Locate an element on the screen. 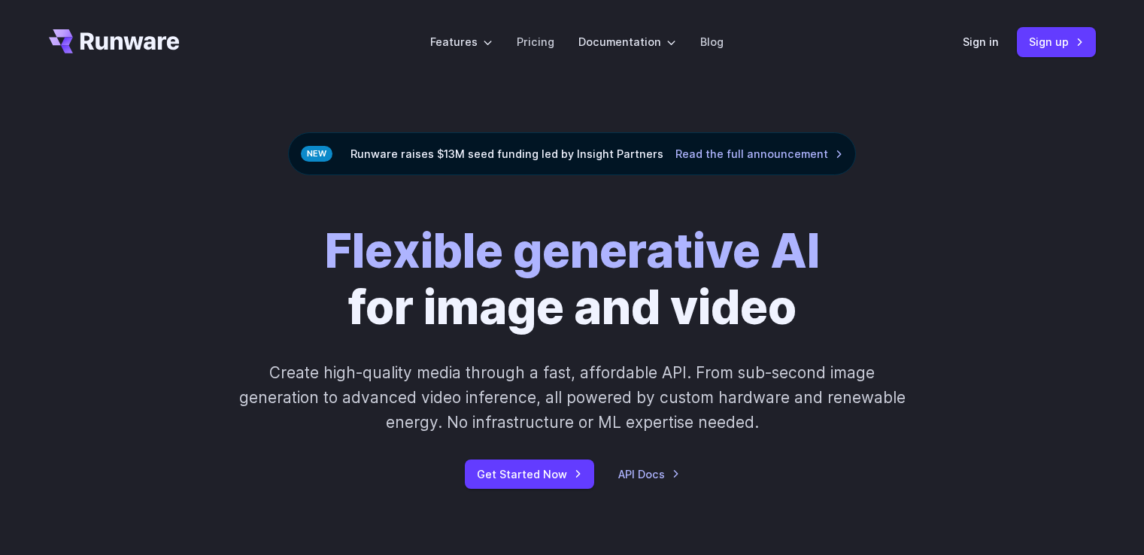 The width and height of the screenshot is (1144, 555). p: Create high-quality media through a fast, affordable API. From sub-second image generation to adv... is located at coordinates (572, 398).